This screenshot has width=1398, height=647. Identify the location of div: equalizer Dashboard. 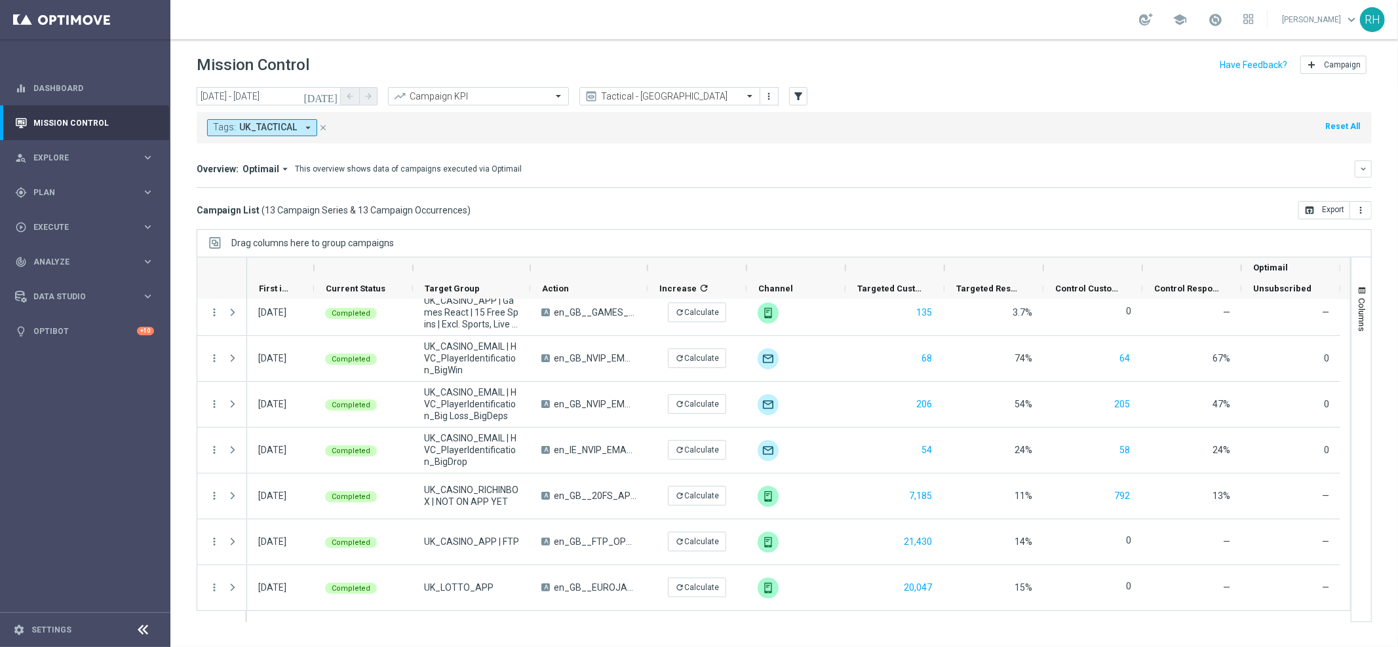
(85, 88).